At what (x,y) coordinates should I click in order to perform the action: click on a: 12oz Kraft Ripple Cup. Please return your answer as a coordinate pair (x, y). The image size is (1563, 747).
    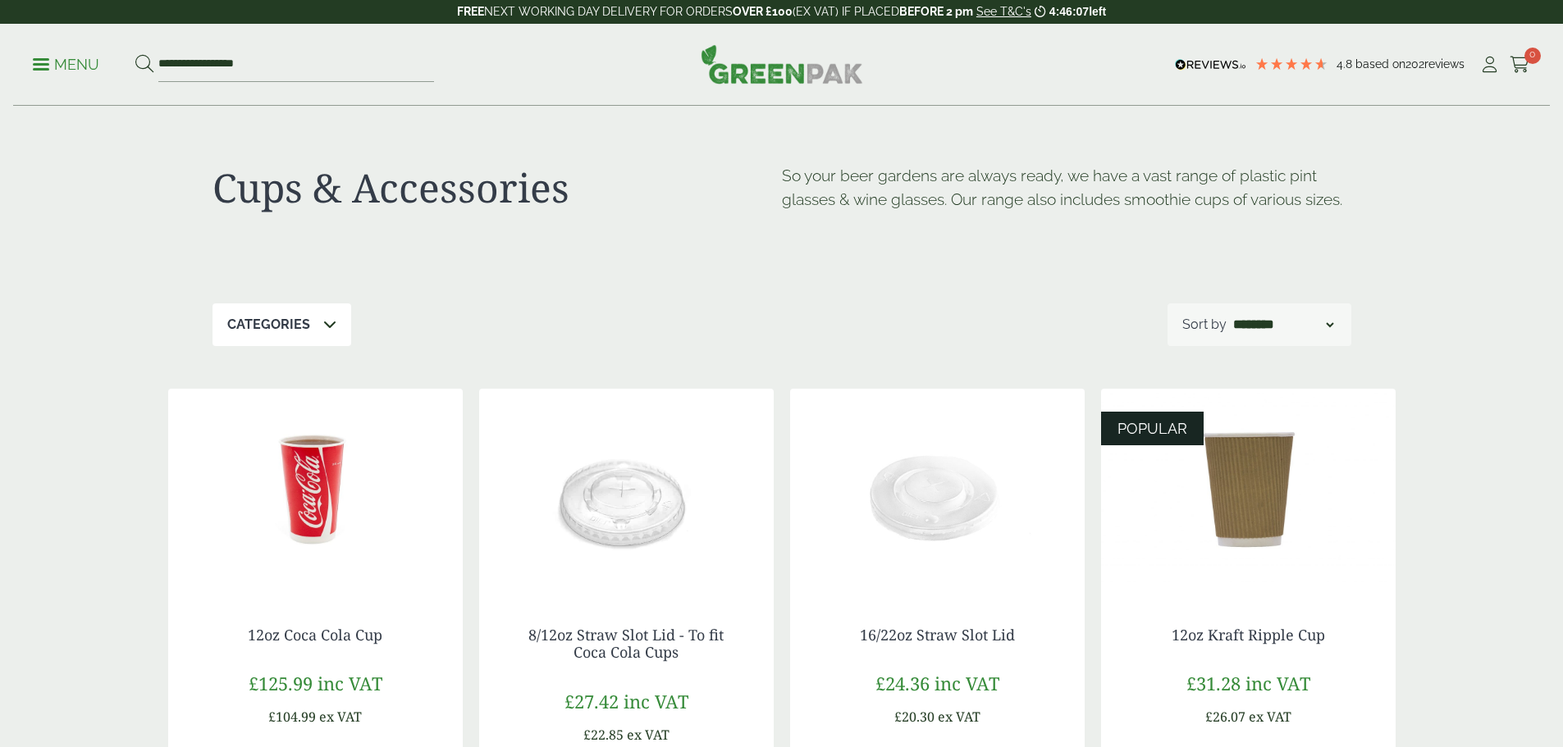
    Looking at the image, I should click on (1248, 635).